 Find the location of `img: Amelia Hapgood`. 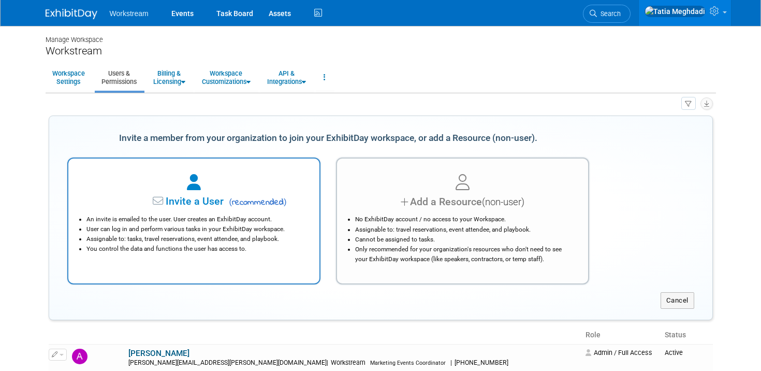

img: Amelia Hapgood is located at coordinates (80, 356).